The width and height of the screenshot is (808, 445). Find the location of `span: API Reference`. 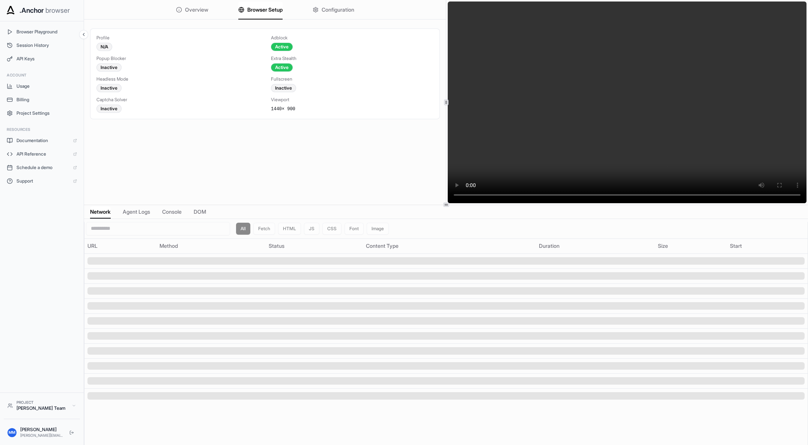

span: API Reference is located at coordinates (43, 154).